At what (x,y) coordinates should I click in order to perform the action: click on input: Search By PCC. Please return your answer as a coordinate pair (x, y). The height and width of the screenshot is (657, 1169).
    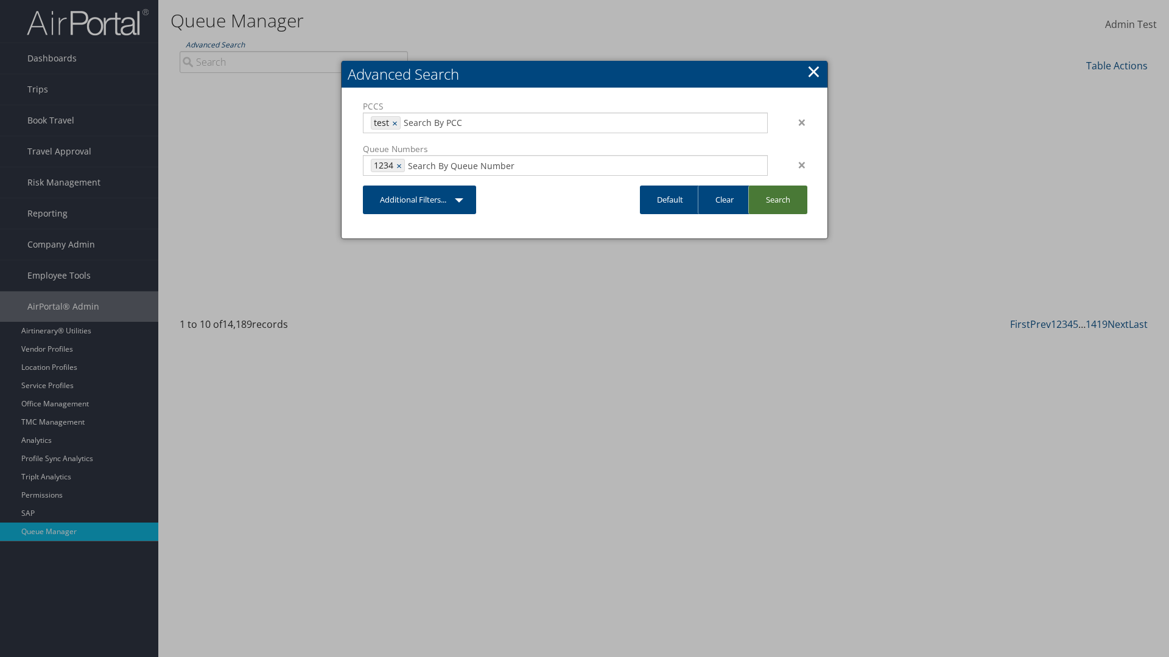
    Looking at the image, I should click on (581, 123).